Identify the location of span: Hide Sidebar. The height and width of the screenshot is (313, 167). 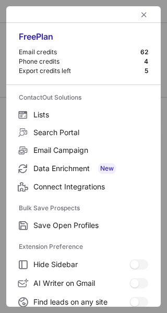
(81, 265).